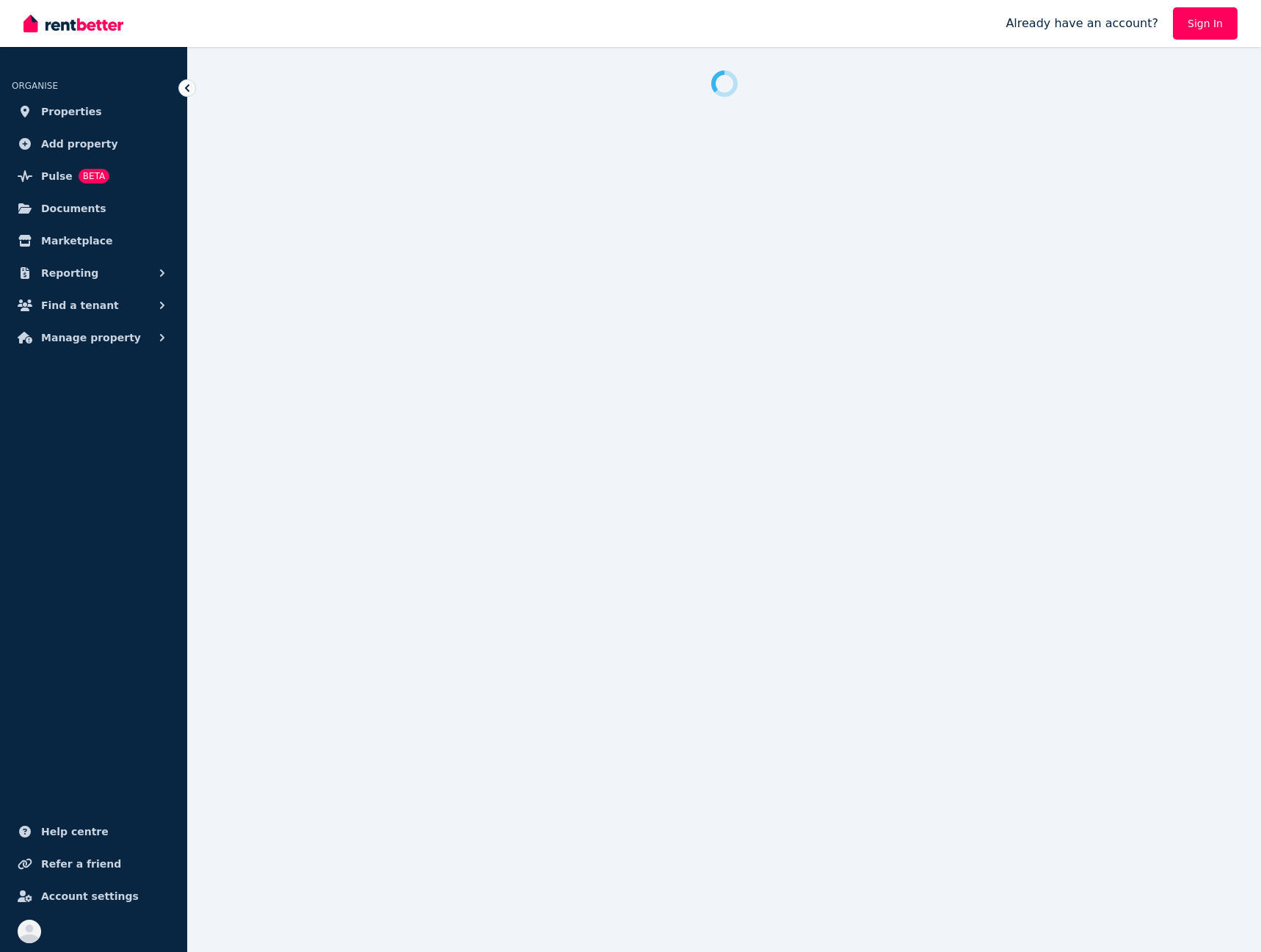 The width and height of the screenshot is (1261, 952). What do you see at coordinates (94, 209) in the screenshot?
I see `a: Documents` at bounding box center [94, 209].